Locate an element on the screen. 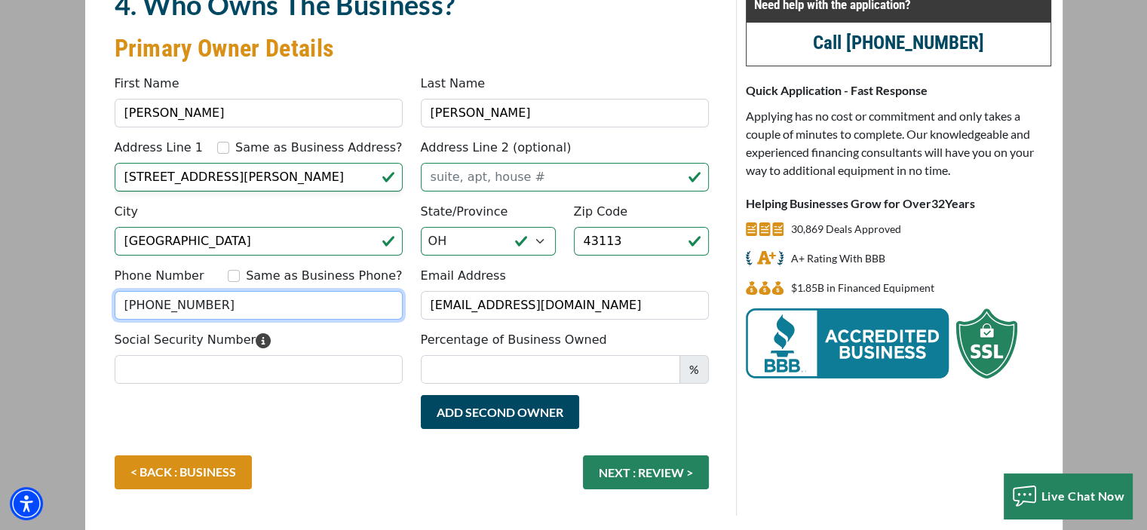 This screenshot has height=530, width=1147. button: NEXT : REVIEW > is located at coordinates (645, 472).